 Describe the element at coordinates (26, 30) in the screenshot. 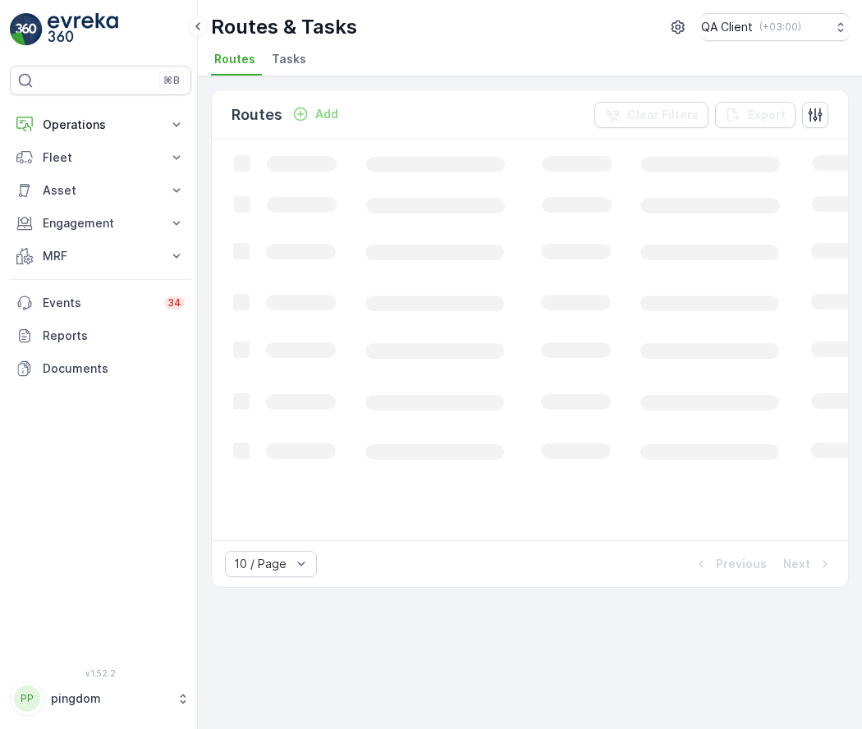

I see `img: logo` at that location.